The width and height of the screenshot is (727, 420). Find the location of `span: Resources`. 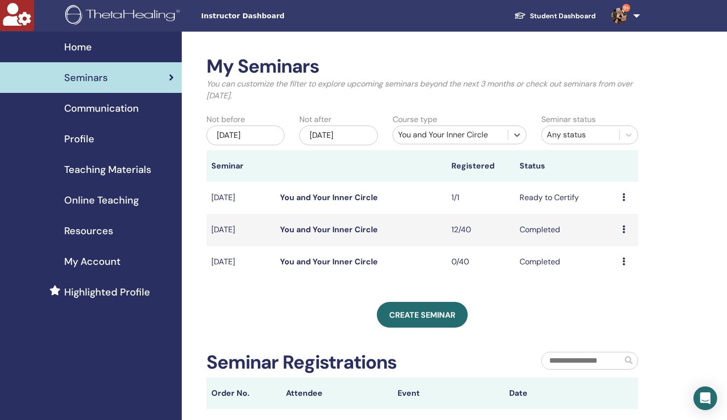

span: Resources is located at coordinates (88, 231).